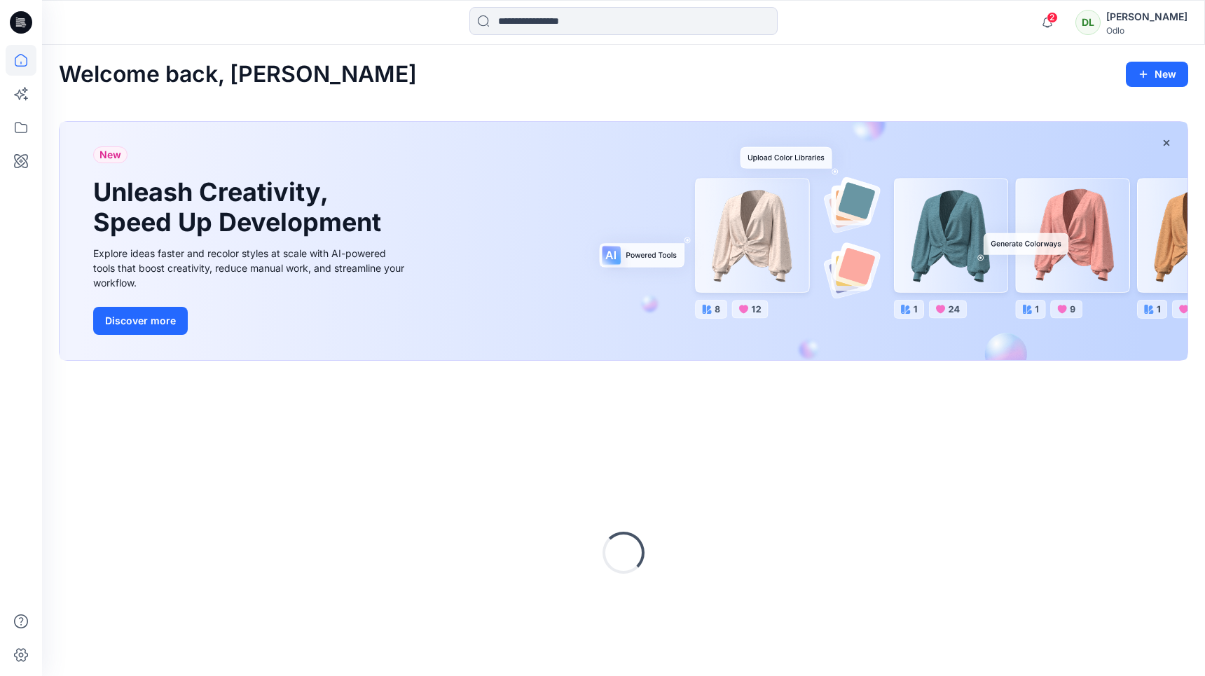  What do you see at coordinates (240, 207) in the screenshot?
I see `h1: Unleash Creativity, Speed Up Development` at bounding box center [240, 207].